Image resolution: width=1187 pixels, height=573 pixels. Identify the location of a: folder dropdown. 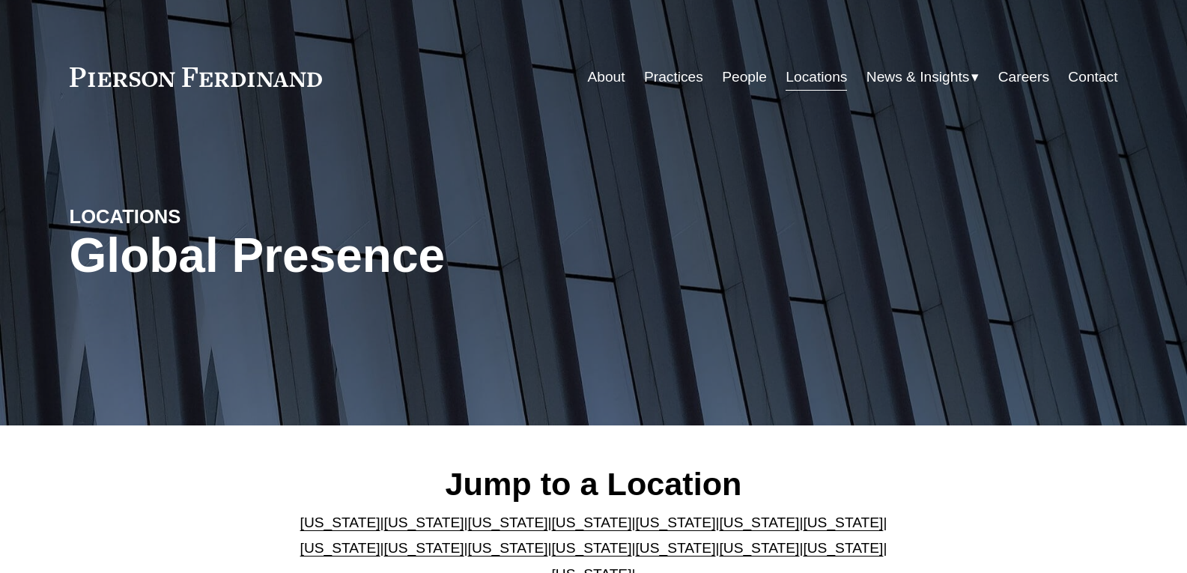
(923, 77).